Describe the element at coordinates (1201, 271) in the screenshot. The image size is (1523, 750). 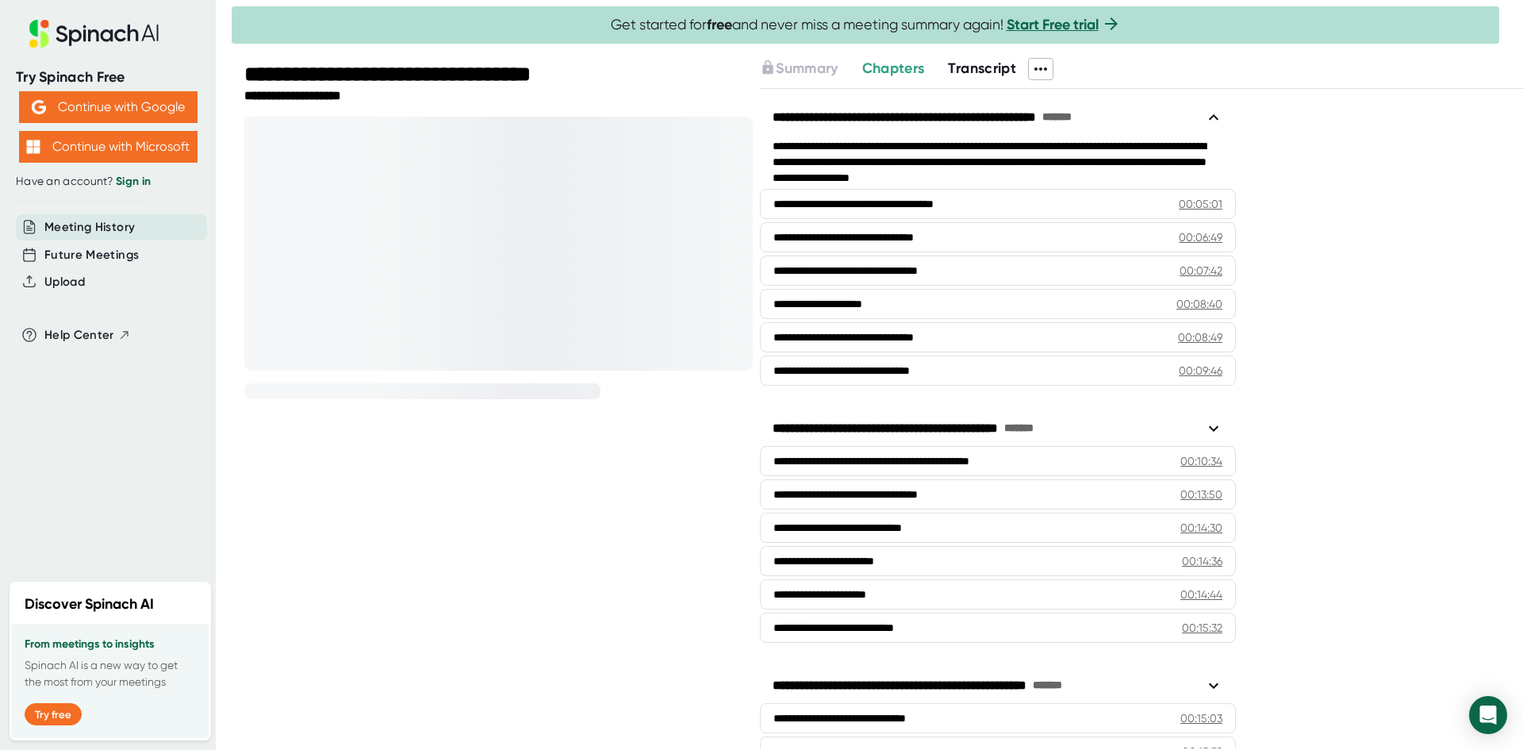
I see `div: 00:07:42` at that location.